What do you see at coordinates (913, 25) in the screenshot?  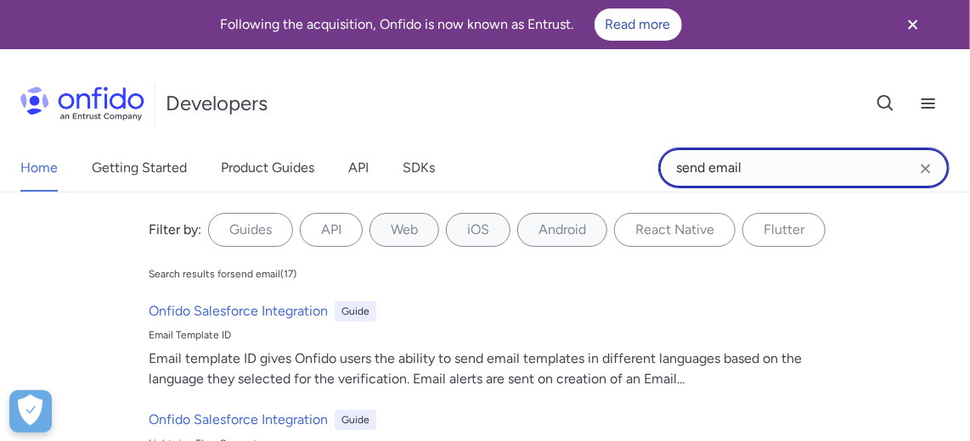 I see `svg: Close banner` at bounding box center [913, 25].